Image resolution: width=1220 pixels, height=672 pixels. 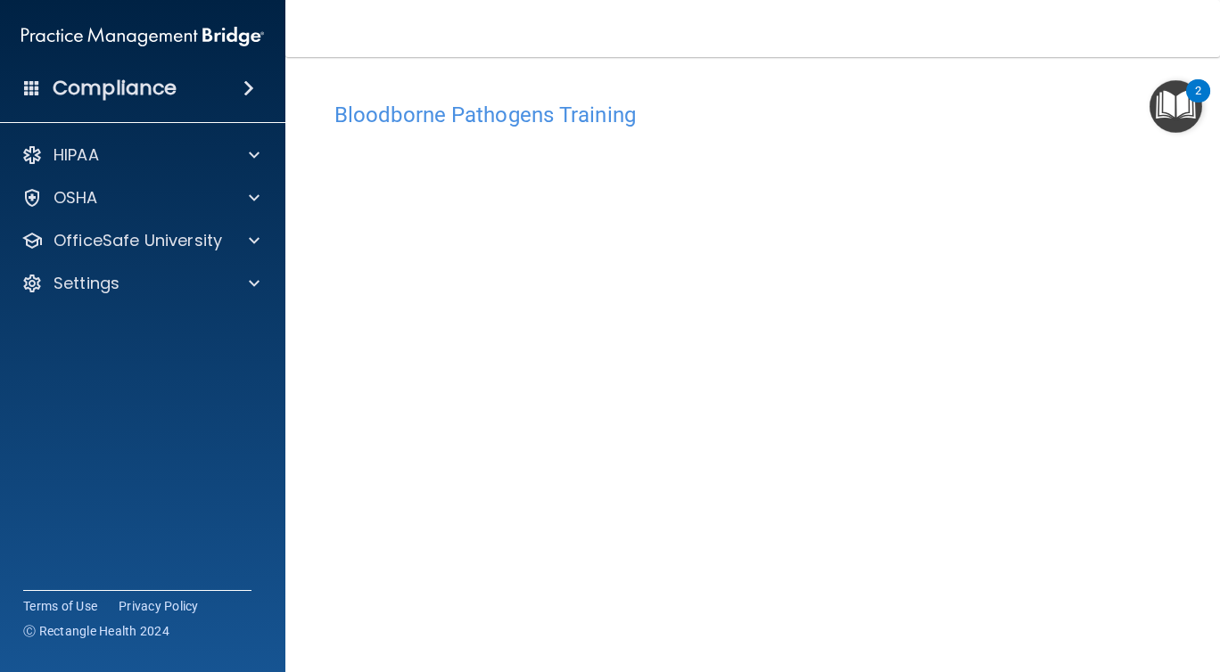 What do you see at coordinates (1197, 103) in the screenshot?
I see `div: 2` at bounding box center [1197, 103].